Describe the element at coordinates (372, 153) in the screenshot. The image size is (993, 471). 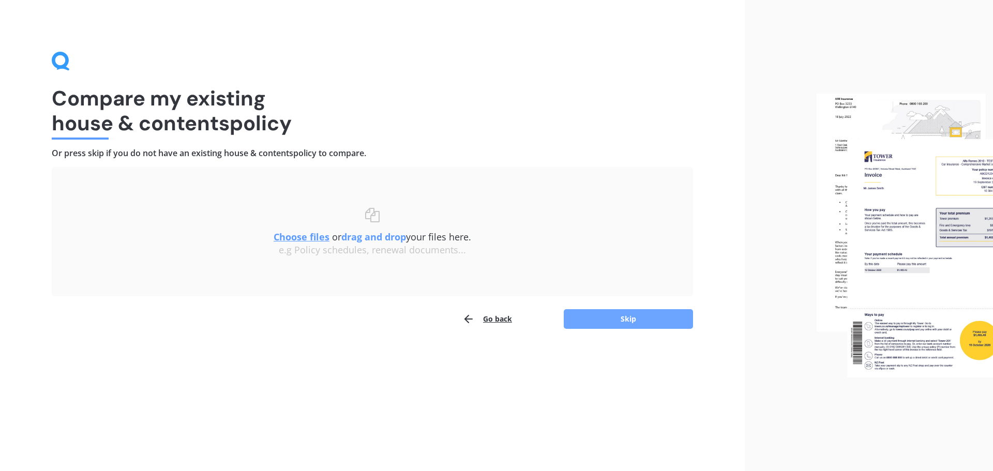
I see `h4: Or press skip if you do not have an existing house & contents policy to compare.` at that location.